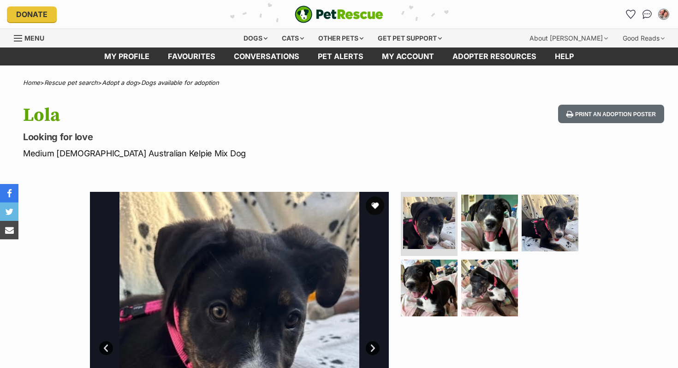  I want to click on a: Rescue pet search, so click(71, 83).